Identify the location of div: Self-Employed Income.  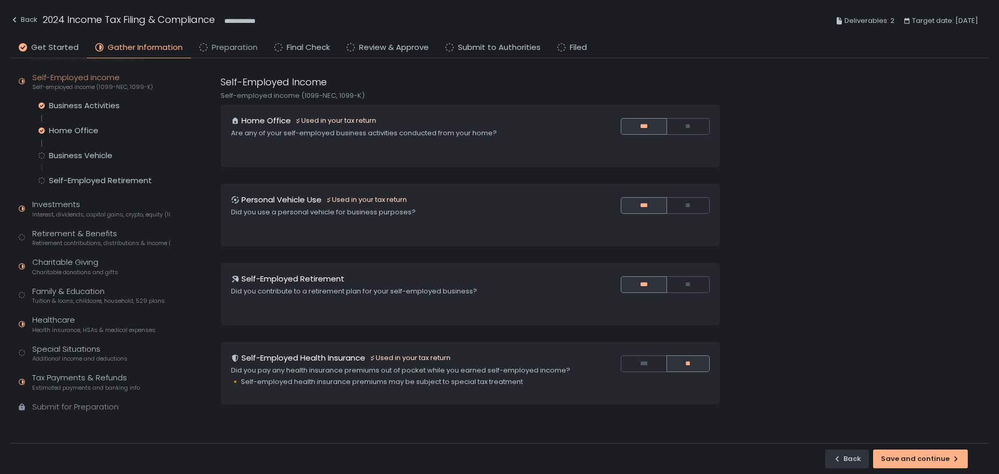
(93, 82).